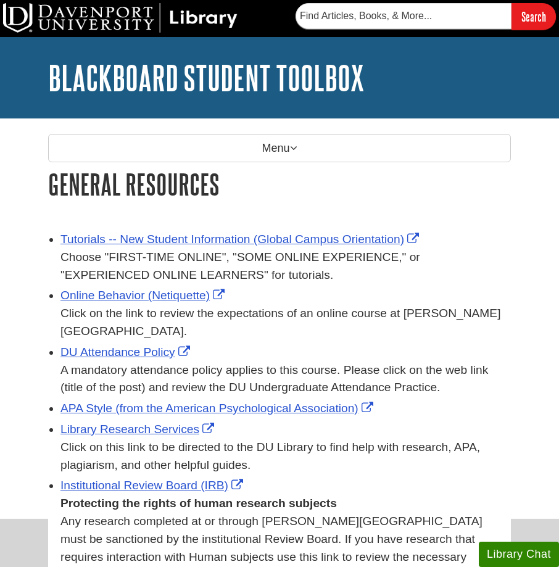 The width and height of the screenshot is (559, 567). I want to click on input: Search, so click(533, 16).